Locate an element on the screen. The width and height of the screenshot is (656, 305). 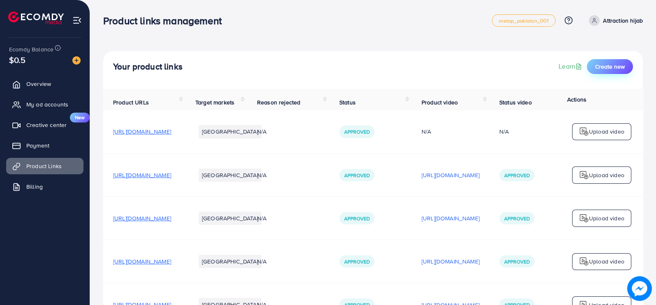
span: metap_pakistan_001 is located at coordinates (524, 21).